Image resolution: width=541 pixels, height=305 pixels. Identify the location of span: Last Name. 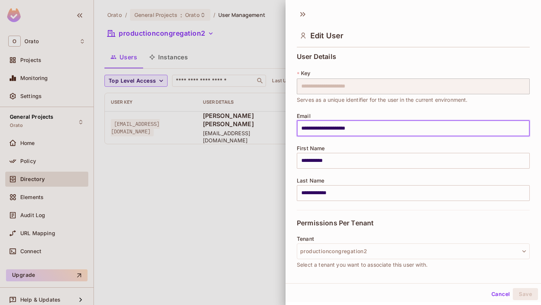
(310, 181).